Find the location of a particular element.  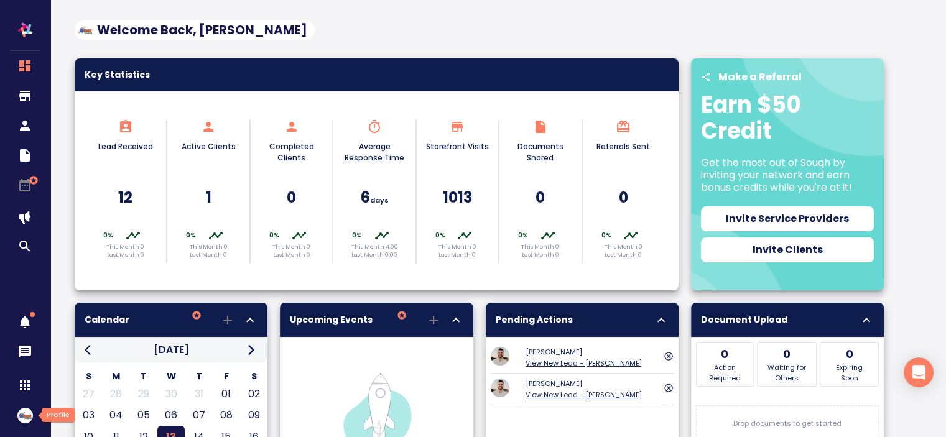

p: Documents Shared is located at coordinates (540, 152).